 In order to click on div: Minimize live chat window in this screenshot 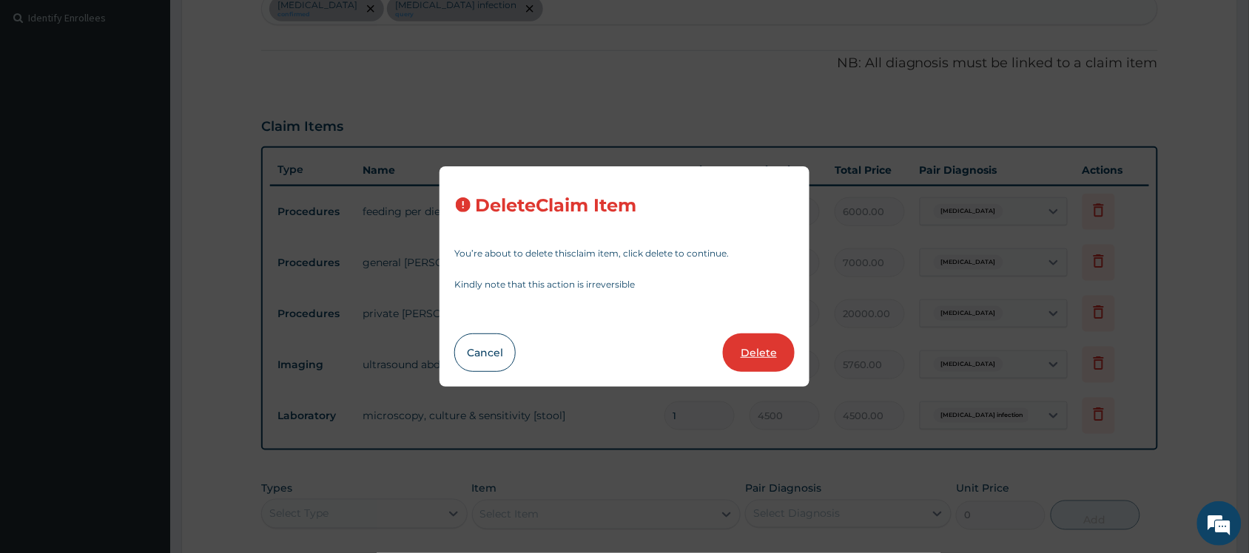, I will do `click(260, 25)`.